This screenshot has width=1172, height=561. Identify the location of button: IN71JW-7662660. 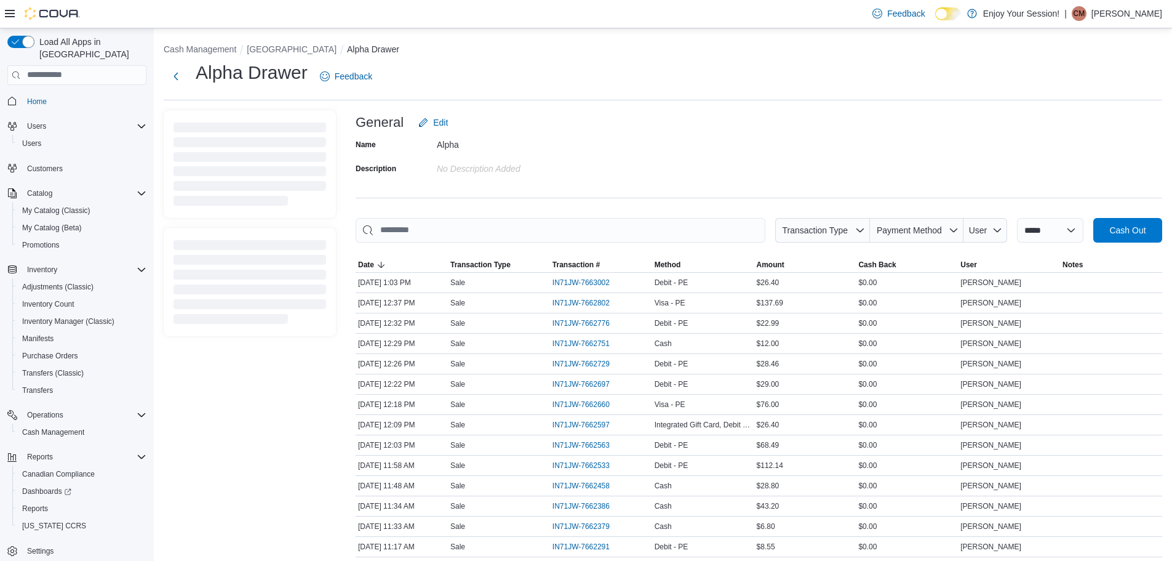
(587, 404).